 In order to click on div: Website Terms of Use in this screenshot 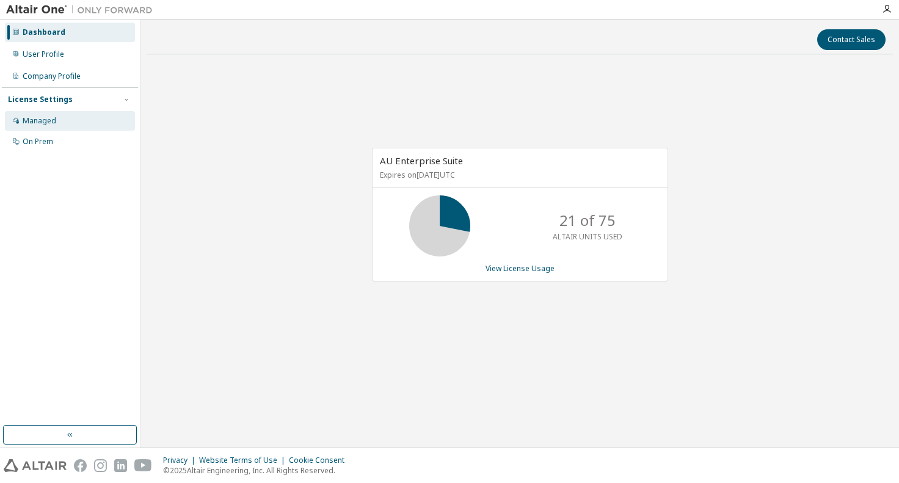, I will do `click(244, 460)`.